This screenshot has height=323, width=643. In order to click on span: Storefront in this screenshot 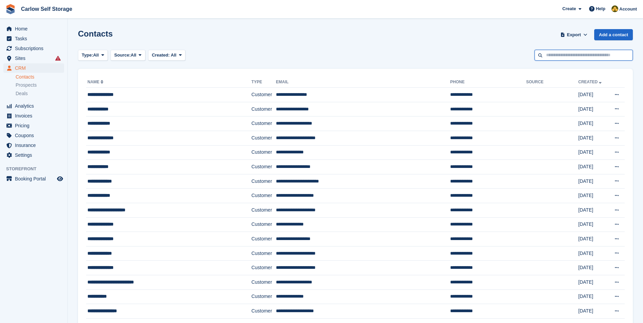, I will do `click(37, 169)`.